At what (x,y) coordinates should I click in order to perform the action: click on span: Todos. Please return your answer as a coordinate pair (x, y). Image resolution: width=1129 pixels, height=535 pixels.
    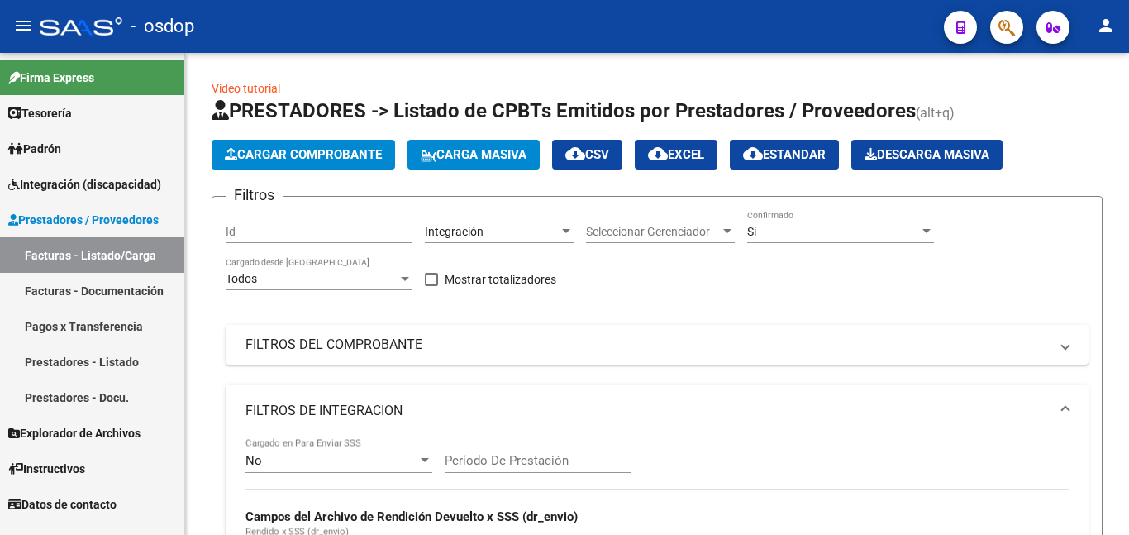
    Looking at the image, I should click on (241, 279).